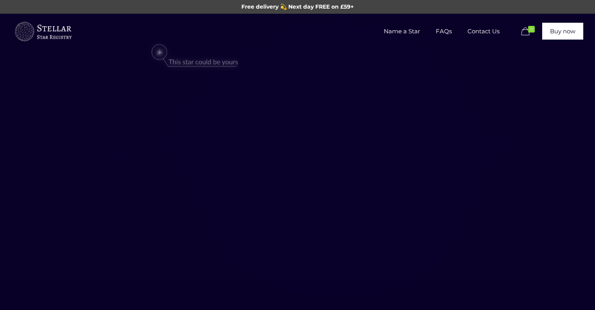 This screenshot has width=595, height=310. I want to click on span: FAQs, so click(444, 31).